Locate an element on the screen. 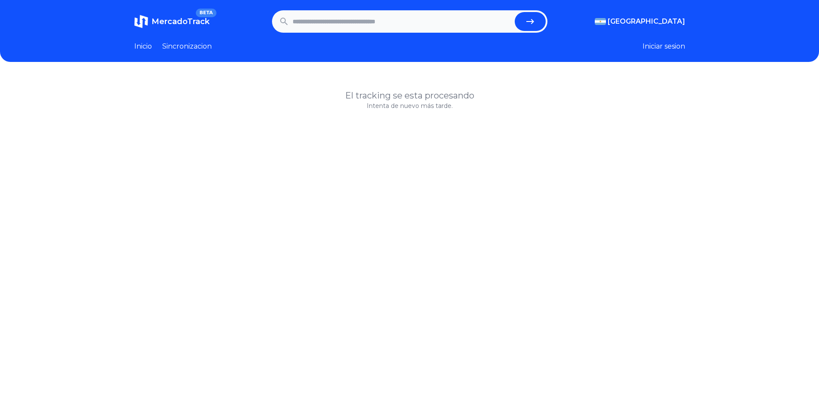 The image size is (819, 403). a: Sincronizacion is located at coordinates (187, 46).